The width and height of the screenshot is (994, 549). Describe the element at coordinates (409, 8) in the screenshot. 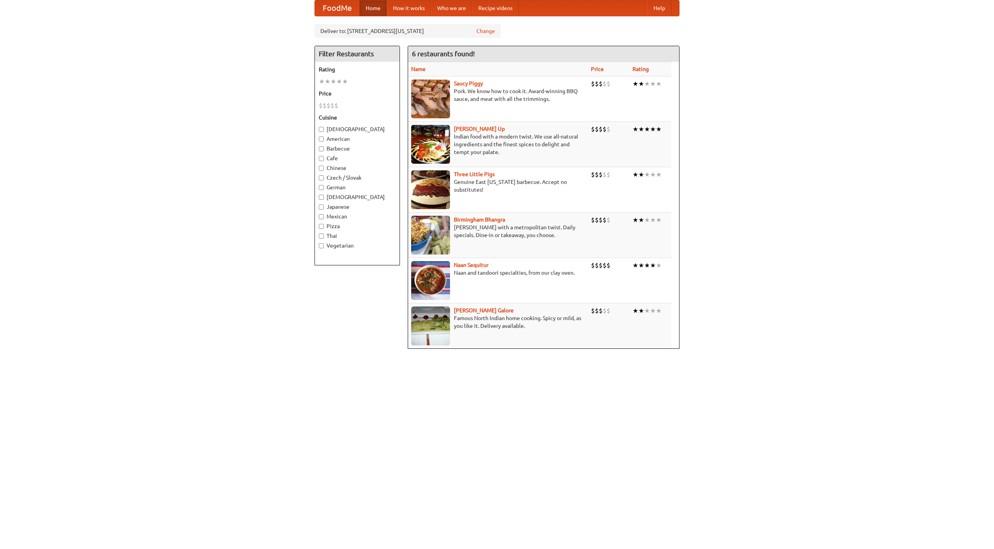

I see `a: How it works` at that location.